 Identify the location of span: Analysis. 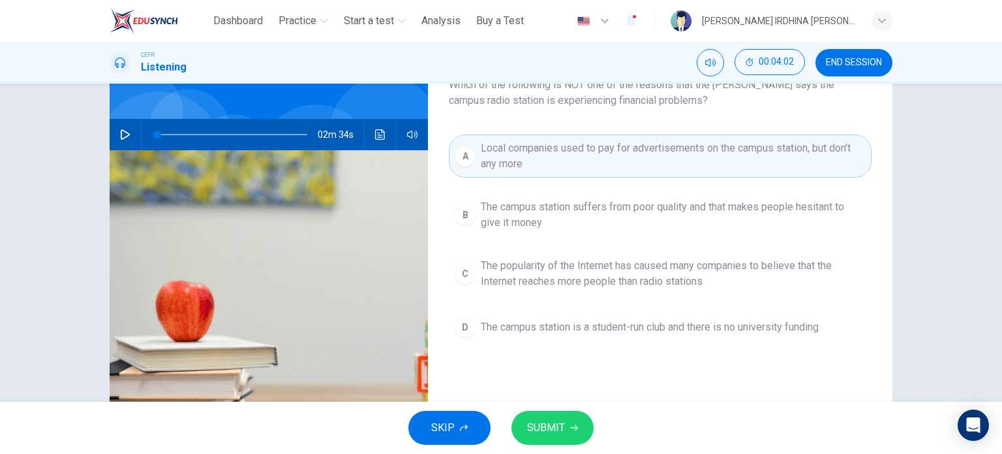
(441, 21).